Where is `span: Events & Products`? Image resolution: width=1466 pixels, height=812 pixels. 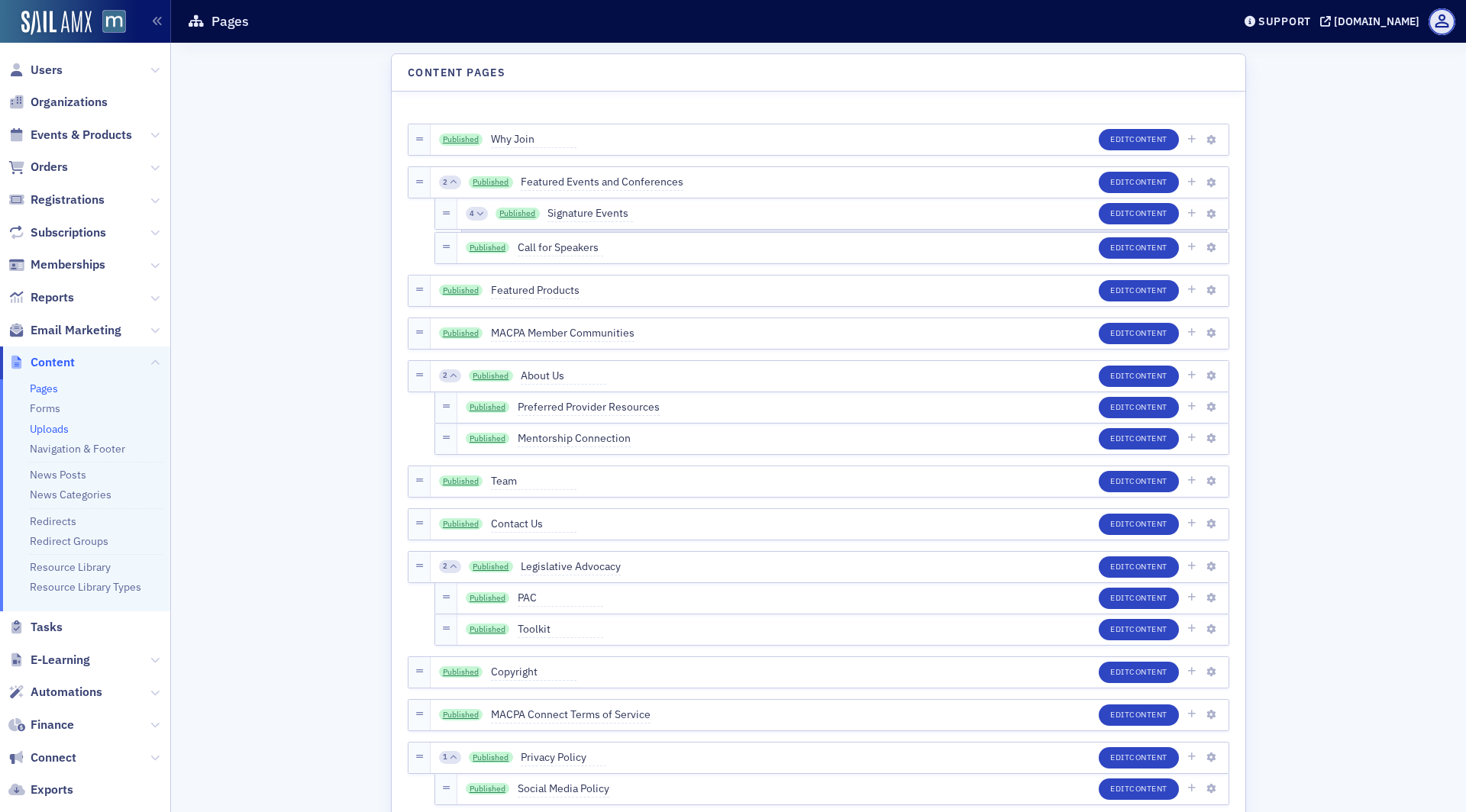 span: Events & Products is located at coordinates (81, 135).